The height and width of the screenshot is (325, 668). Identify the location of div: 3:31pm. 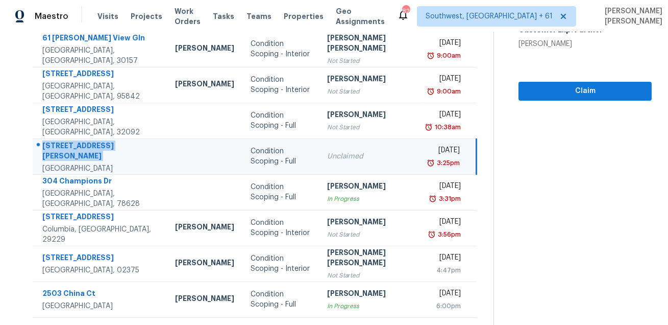
(449, 199).